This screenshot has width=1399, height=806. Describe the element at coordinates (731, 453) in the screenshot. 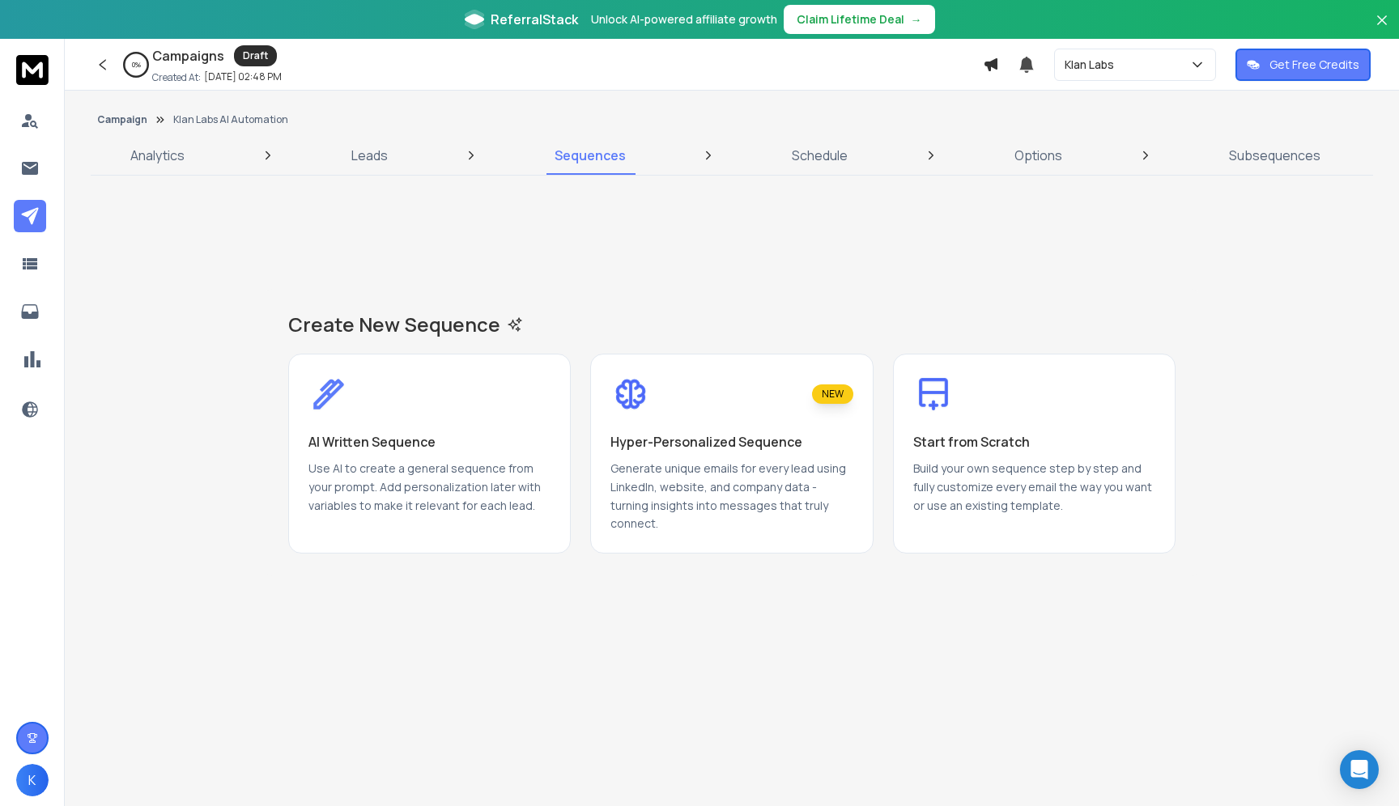

I see `button: NEWHyper-Personalized SequenceGenerate unique emails for every lead using LinkedIn, website, and ...` at that location.